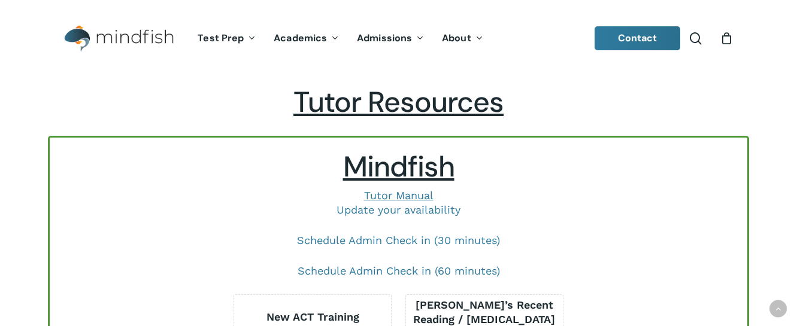  Describe the element at coordinates (312, 317) in the screenshot. I see `b: New ACT Training` at that location.